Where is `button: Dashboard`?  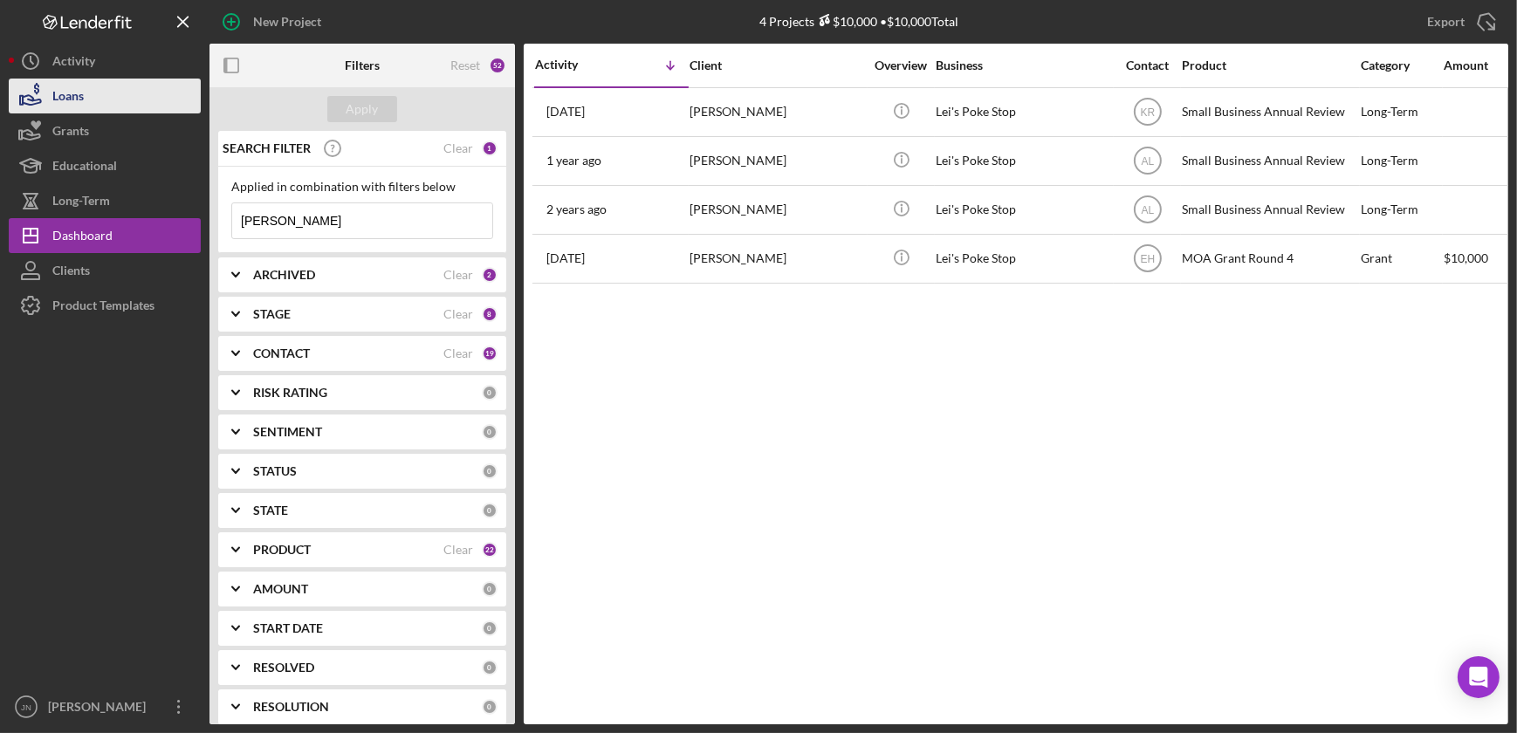
button: Dashboard is located at coordinates (105, 236).